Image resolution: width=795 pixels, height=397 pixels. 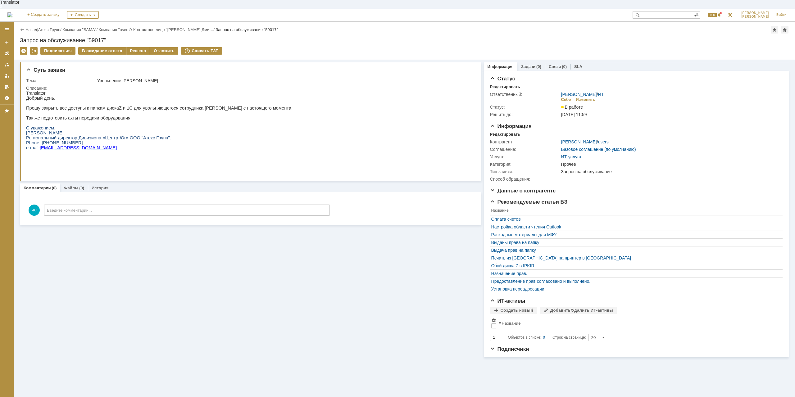 I want to click on div: Сделать домашней страницей, so click(x=785, y=30).